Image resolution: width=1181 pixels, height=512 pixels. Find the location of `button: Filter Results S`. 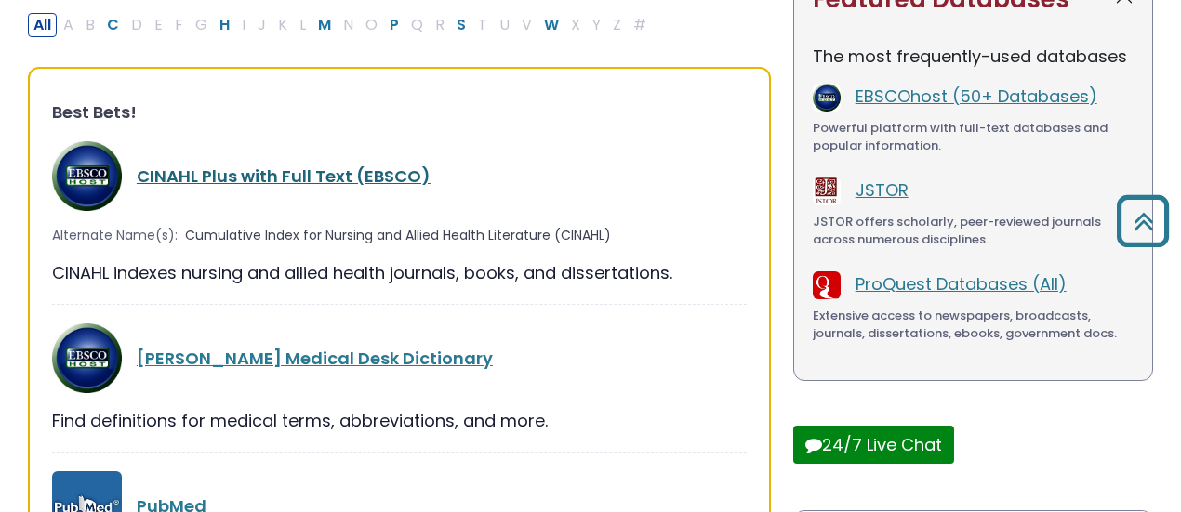

button: Filter Results S is located at coordinates (461, 25).